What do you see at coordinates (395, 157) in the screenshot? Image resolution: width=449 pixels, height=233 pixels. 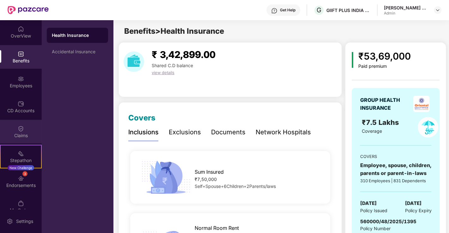 I see `div: COVERS` at bounding box center [395, 157].